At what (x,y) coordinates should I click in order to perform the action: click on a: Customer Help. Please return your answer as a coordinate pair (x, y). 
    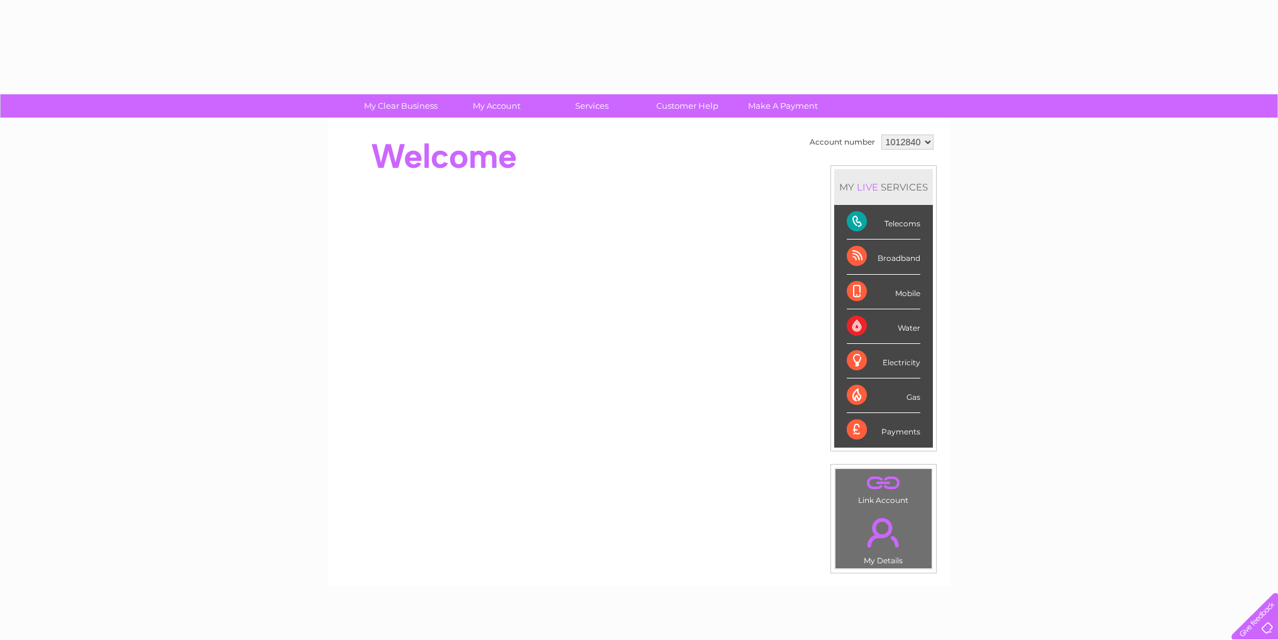
    Looking at the image, I should click on (687, 106).